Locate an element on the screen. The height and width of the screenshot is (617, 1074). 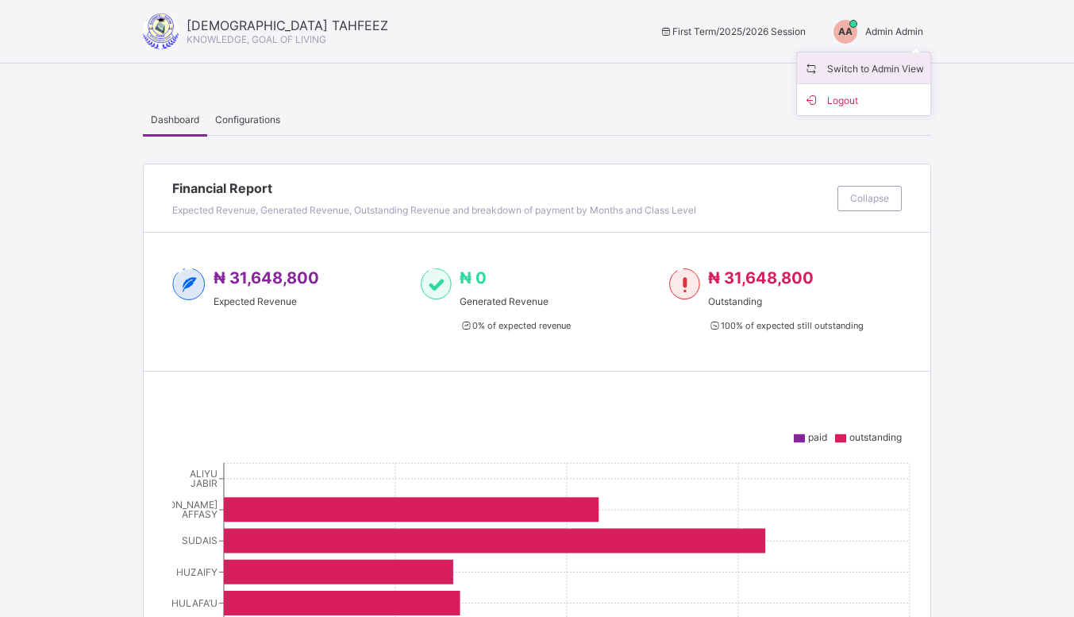
li: dropdown-list-item-buttom-1 is located at coordinates (864, 99).